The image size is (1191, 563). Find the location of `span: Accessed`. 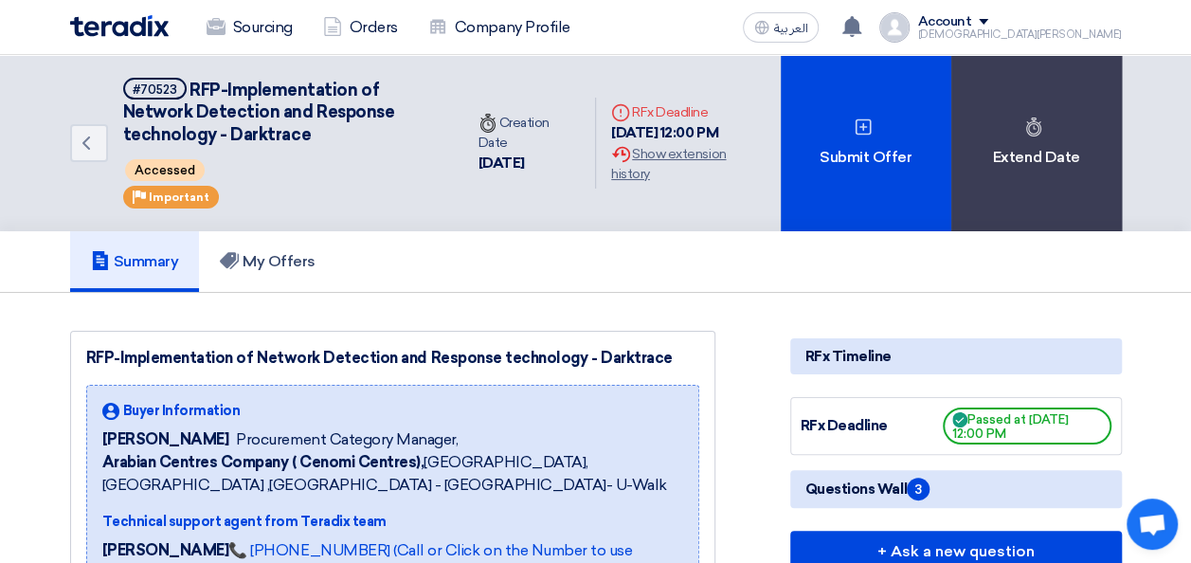

span: Accessed is located at coordinates (165, 170).